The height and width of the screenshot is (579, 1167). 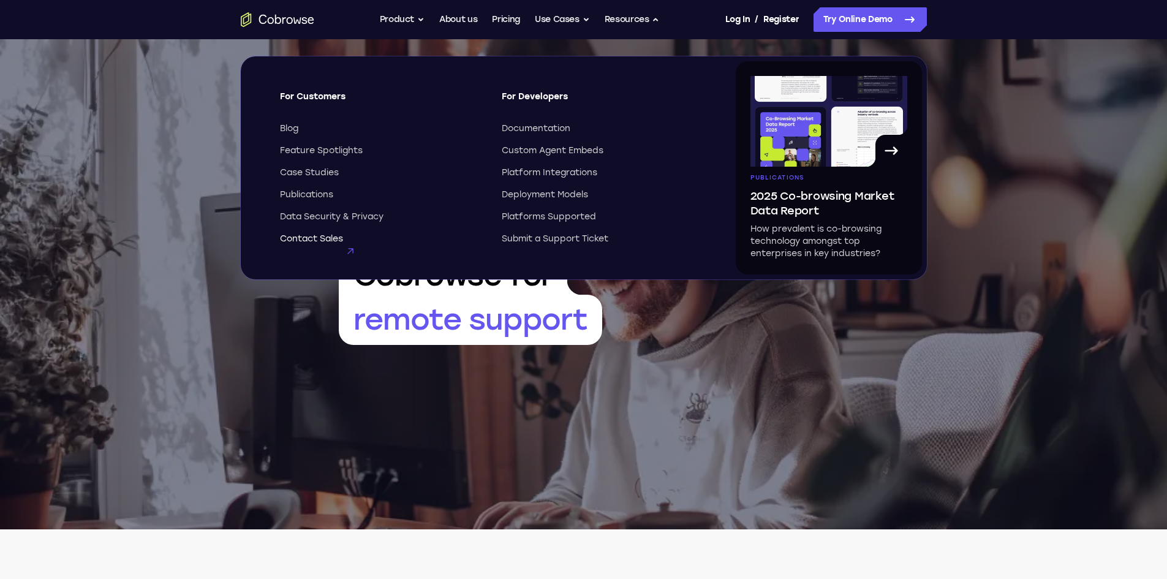 I want to click on button: Use Cases, so click(x=563, y=20).